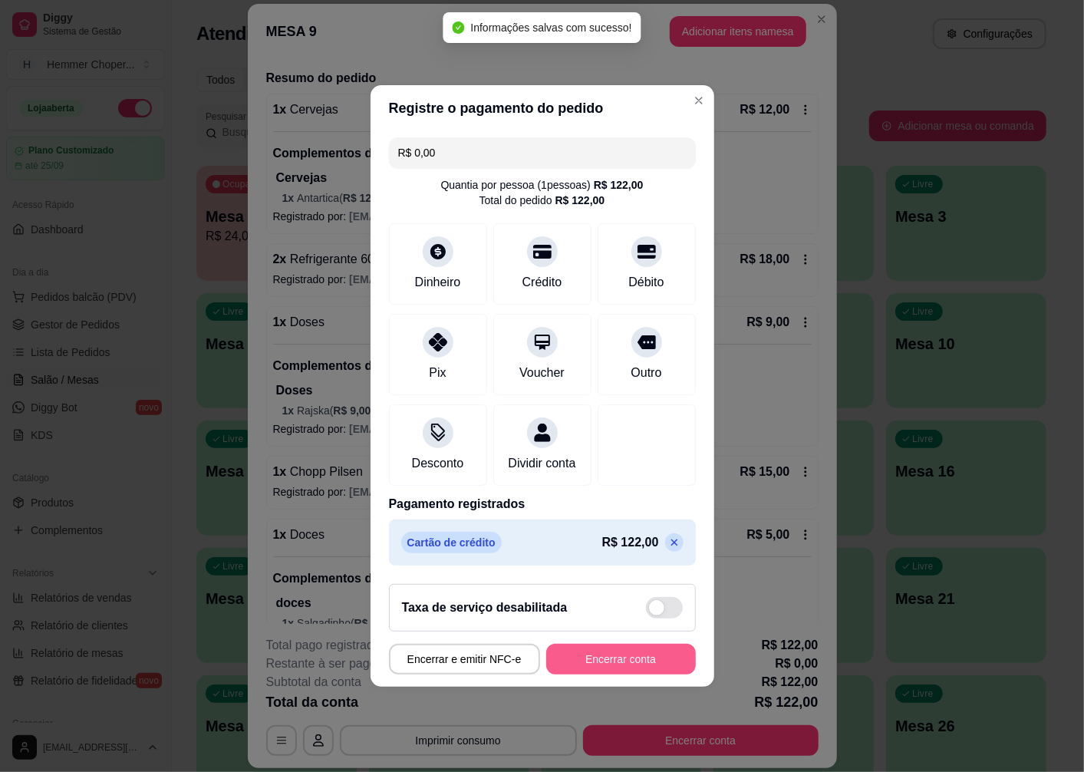 The height and width of the screenshot is (772, 1084). What do you see at coordinates (541, 463) in the screenshot?
I see `div: Dividir conta` at bounding box center [541, 463].